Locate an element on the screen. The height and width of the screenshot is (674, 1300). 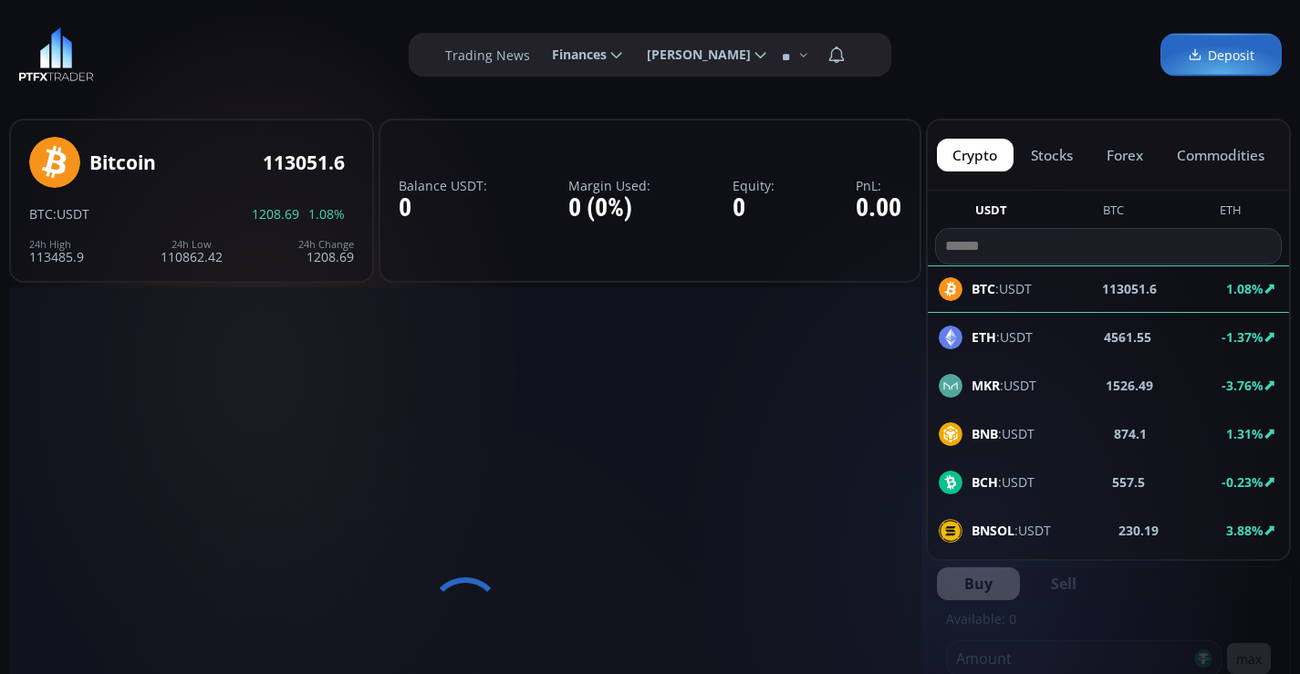
div: 24h Low is located at coordinates (192, 244).